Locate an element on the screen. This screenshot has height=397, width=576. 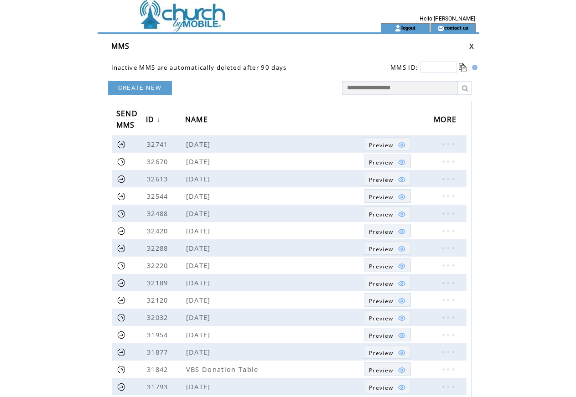
a: ID↓ is located at coordinates (155, 120).